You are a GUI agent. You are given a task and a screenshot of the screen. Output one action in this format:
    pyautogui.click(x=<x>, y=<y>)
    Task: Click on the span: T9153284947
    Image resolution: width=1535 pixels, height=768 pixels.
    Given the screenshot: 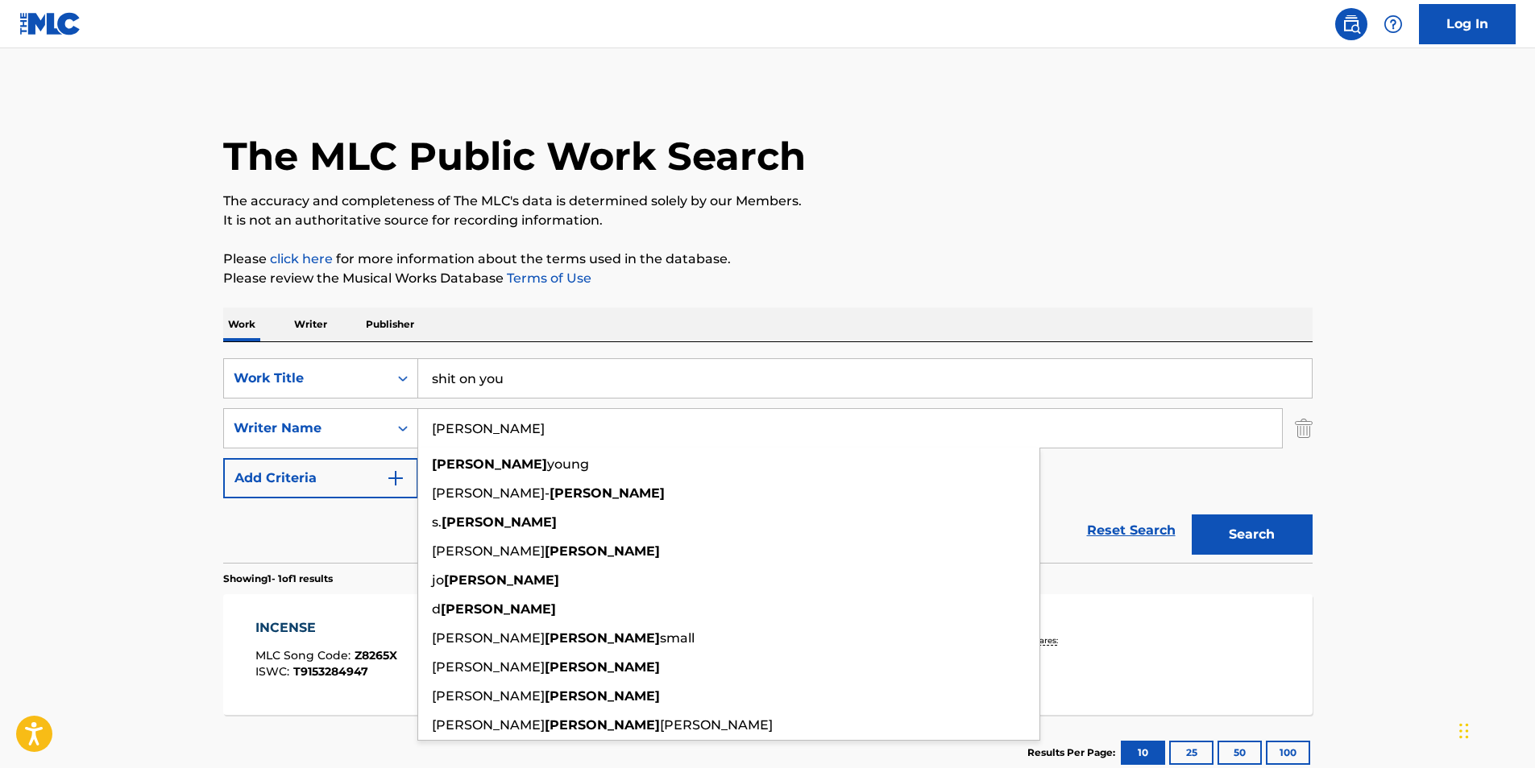 What is the action you would take?
    pyautogui.click(x=330, y=672)
    